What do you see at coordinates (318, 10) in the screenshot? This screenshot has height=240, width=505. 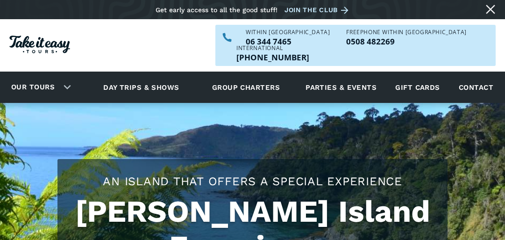 I see `a: Join the club` at bounding box center [318, 10].